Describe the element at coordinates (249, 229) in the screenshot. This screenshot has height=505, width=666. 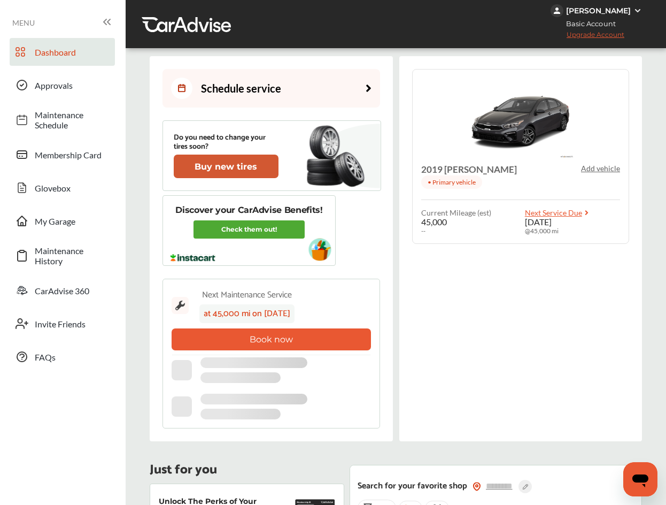
I see `a: Check them out!` at that location.